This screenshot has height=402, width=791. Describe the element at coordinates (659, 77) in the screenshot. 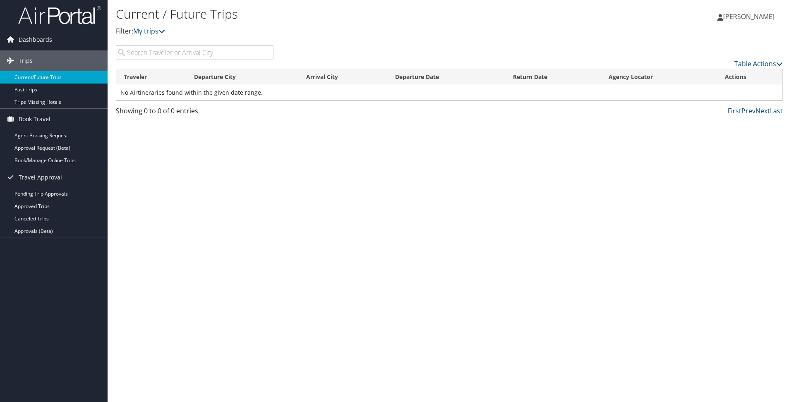

I see `th: Agency Locator: activate to sort column ascending` at that location.